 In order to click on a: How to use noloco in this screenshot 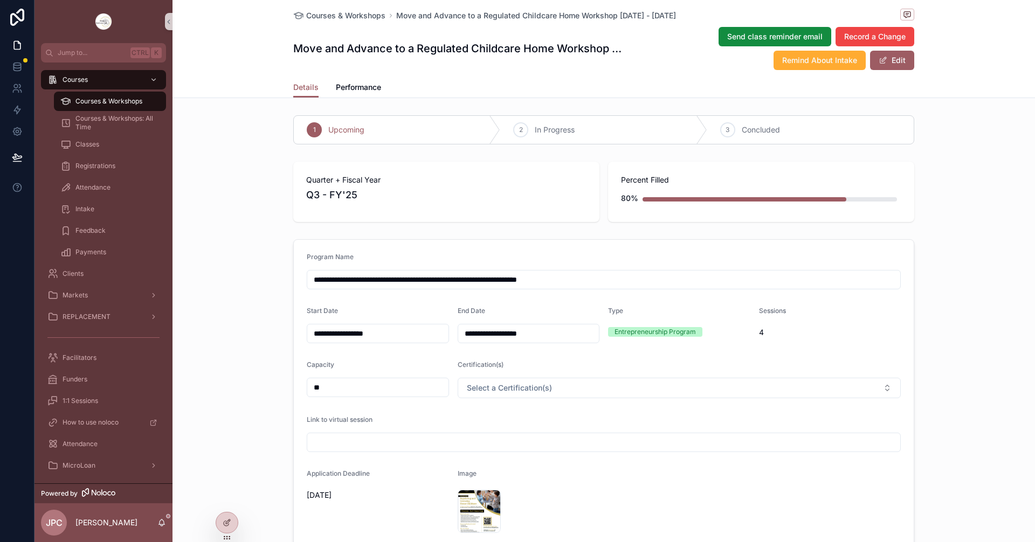, I will do `click(103, 423)`.